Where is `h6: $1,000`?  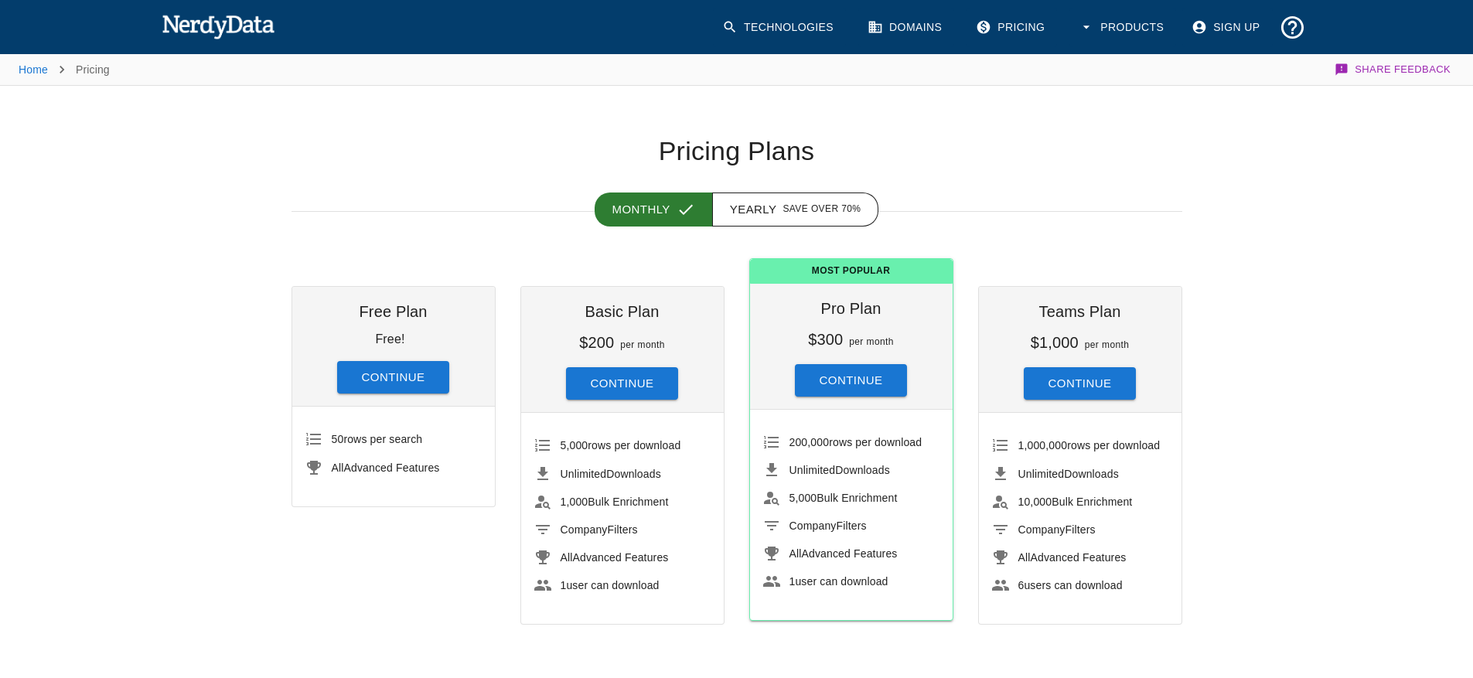
h6: $1,000 is located at coordinates (1055, 343).